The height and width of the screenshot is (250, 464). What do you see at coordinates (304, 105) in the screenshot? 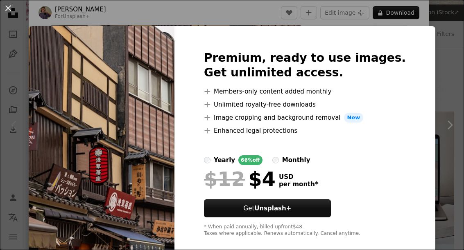
I see `li: Unlimited royalty-free downloads` at bounding box center [304, 105].